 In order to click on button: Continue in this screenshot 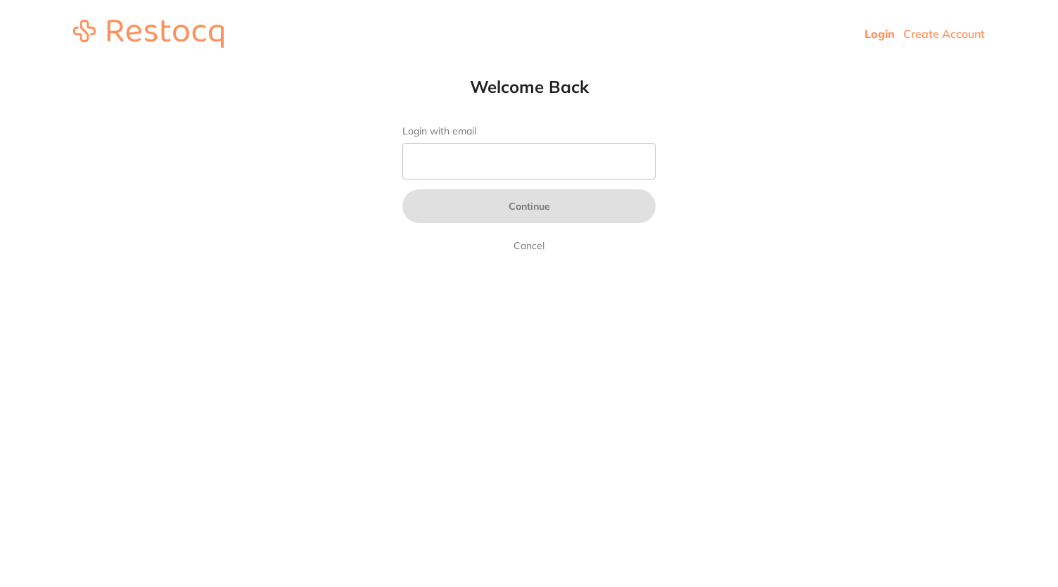, I will do `click(529, 206)`.